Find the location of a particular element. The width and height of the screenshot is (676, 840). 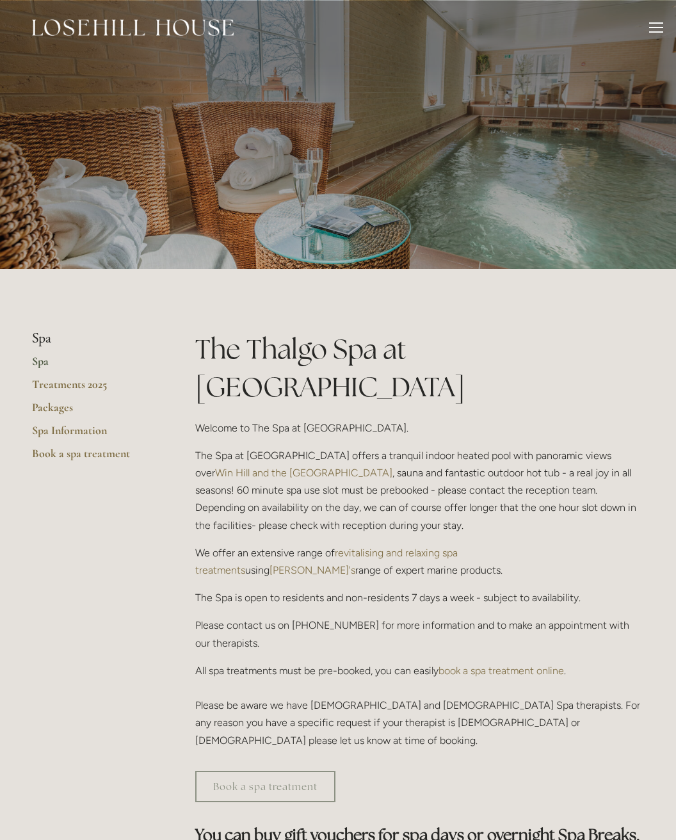

a: Spa Information is located at coordinates (93, 435).